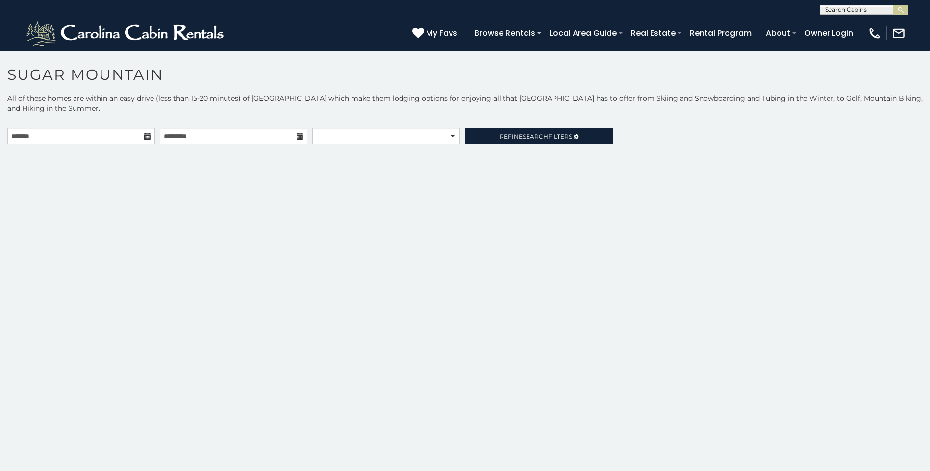 The height and width of the screenshot is (471, 930). Describe the element at coordinates (505, 33) in the screenshot. I see `a: Browse Rentals` at that location.